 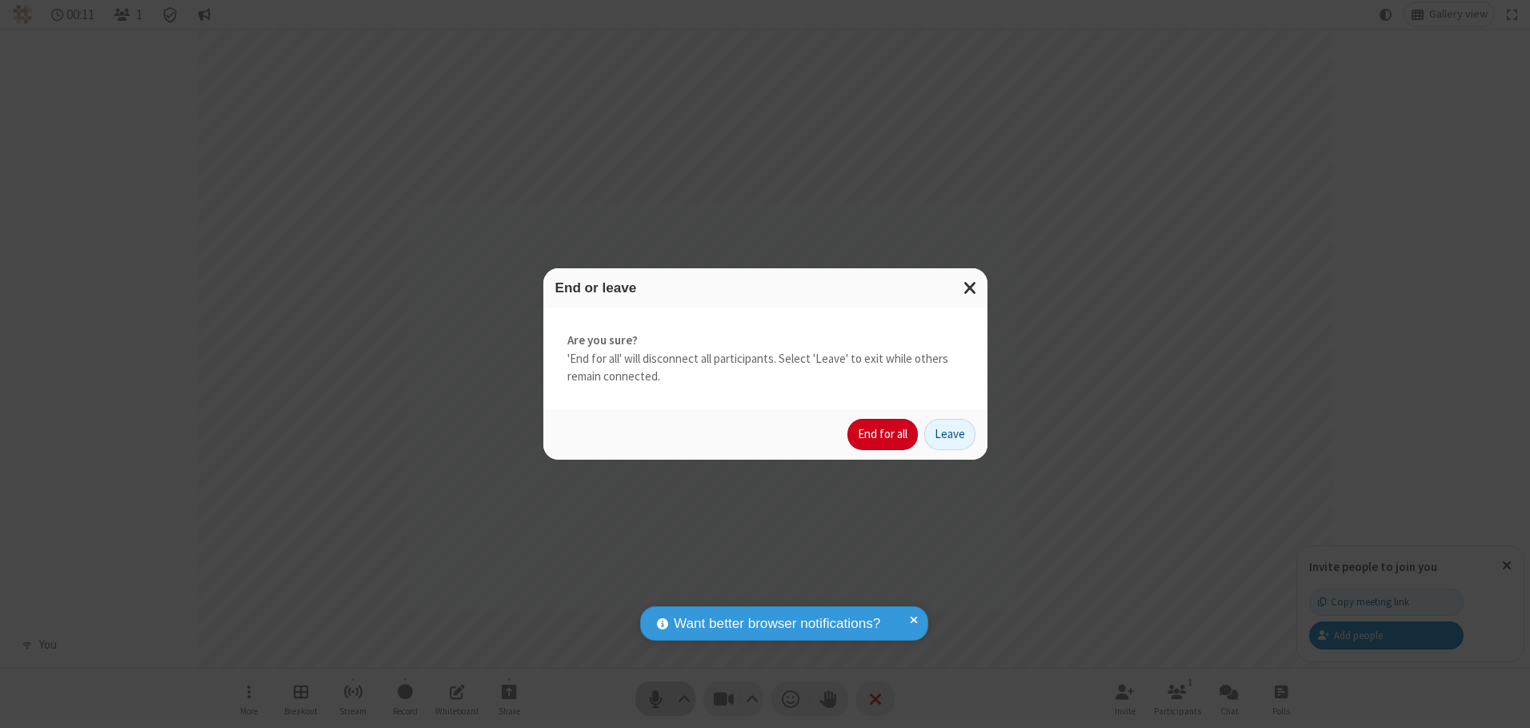 I want to click on strong: Are you sure?, so click(x=765, y=340).